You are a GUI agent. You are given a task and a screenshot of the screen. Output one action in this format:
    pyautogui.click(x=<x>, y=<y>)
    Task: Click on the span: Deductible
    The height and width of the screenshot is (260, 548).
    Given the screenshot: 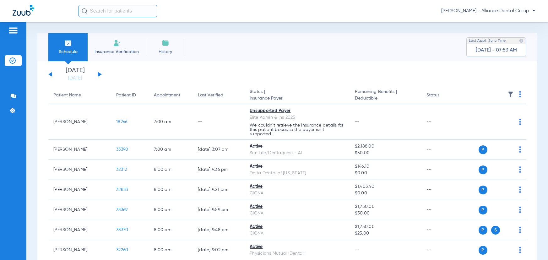 What is the action you would take?
    pyautogui.click(x=385, y=98)
    